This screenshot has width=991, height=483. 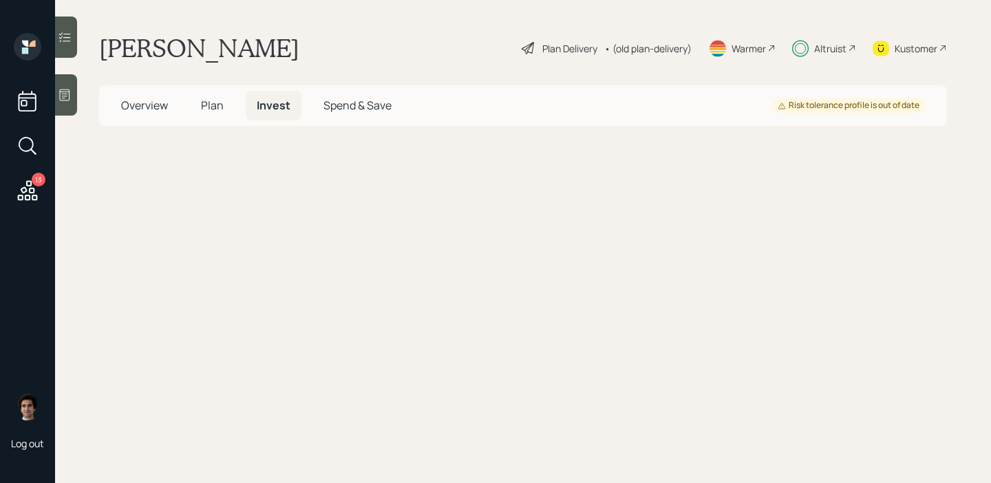 I want to click on img: harrison-schaefer-headshot-2.png, so click(x=28, y=407).